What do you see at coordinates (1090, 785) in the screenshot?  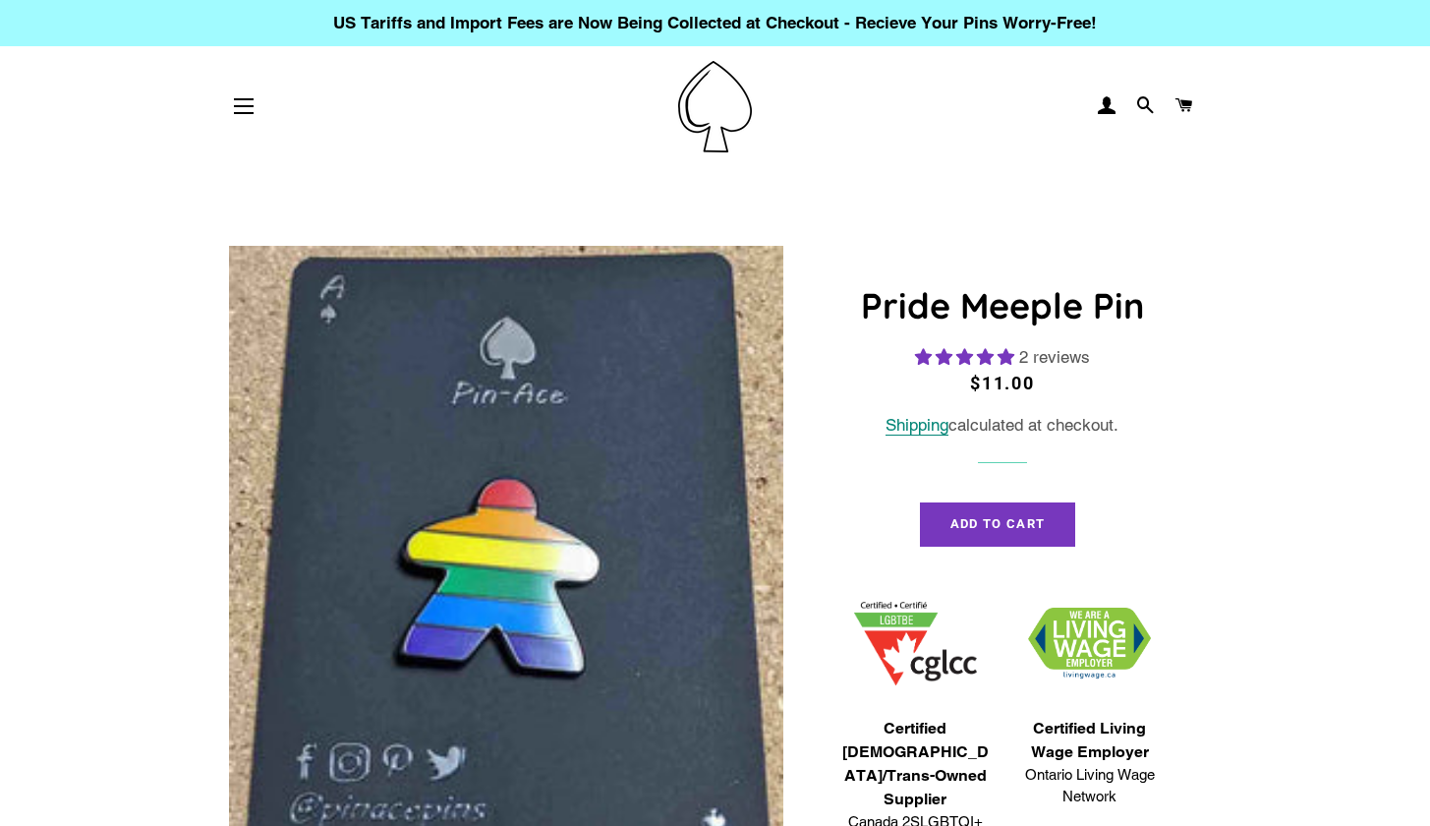 I see `span: Ontario Living Wage Network` at bounding box center [1090, 785].